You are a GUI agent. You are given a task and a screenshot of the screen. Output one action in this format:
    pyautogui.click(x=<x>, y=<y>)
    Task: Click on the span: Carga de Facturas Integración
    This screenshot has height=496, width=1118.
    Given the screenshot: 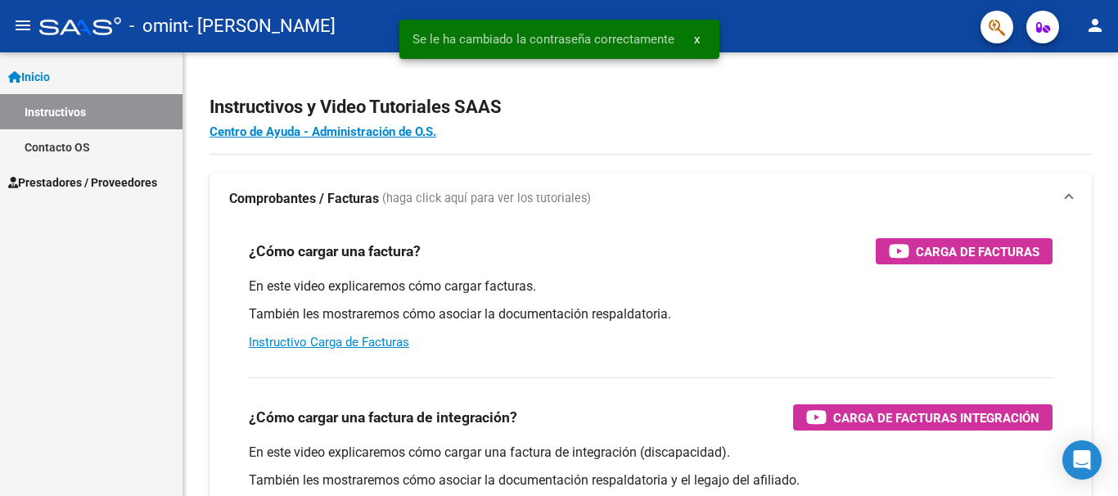 What is the action you would take?
    pyautogui.click(x=936, y=417)
    